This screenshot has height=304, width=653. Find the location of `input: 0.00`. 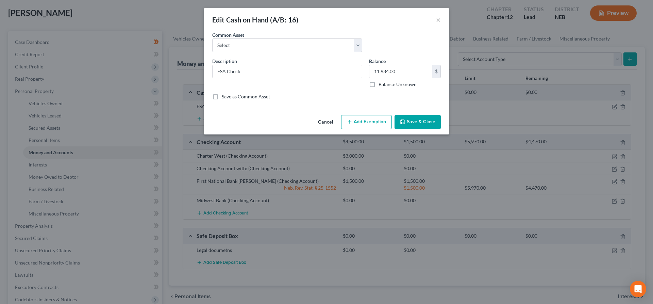

input: 0.00 is located at coordinates (400, 71).